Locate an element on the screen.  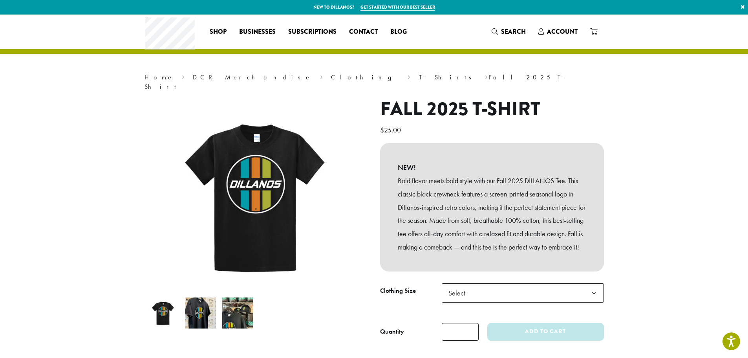
span: Search is located at coordinates (513, 31).